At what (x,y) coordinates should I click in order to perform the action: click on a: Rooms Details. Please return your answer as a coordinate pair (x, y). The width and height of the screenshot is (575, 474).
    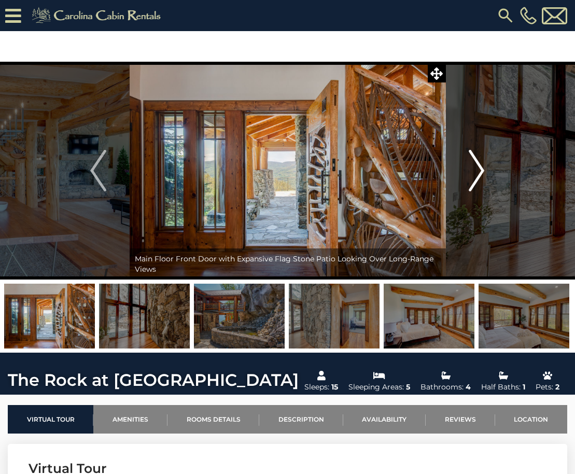
    Looking at the image, I should click on (213, 419).